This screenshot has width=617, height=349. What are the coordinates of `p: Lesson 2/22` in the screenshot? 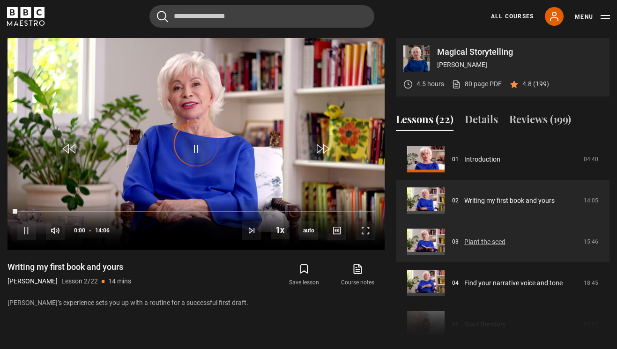 It's located at (80, 281).